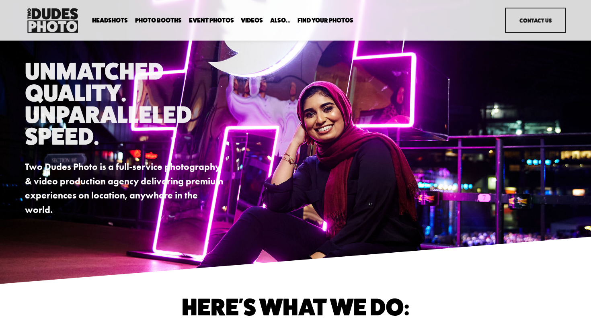  What do you see at coordinates (296, 307) in the screenshot?
I see `h1: Here's What We do:` at bounding box center [296, 307].